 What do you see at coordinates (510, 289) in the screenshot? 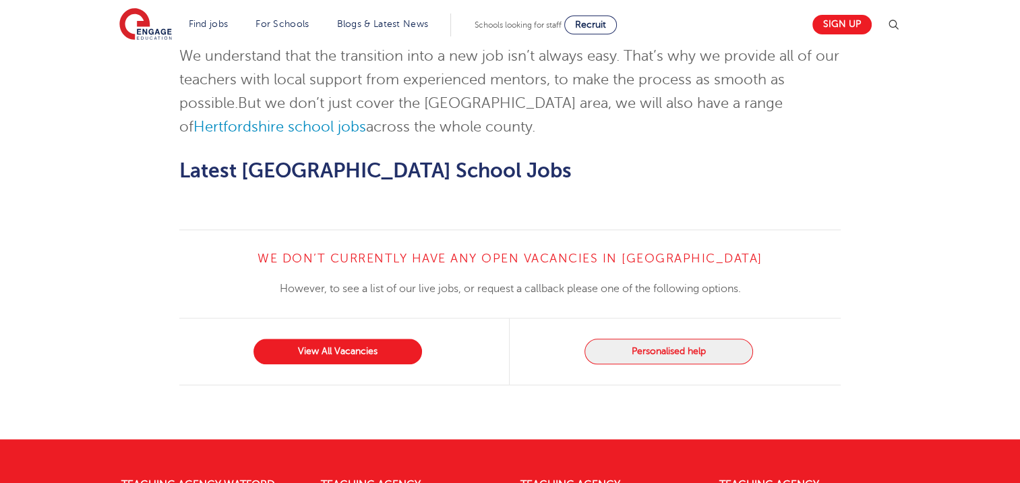
I see `p: However, to see a list of our live jobs, or request a callback please one of the following options.` at bounding box center [510, 289].